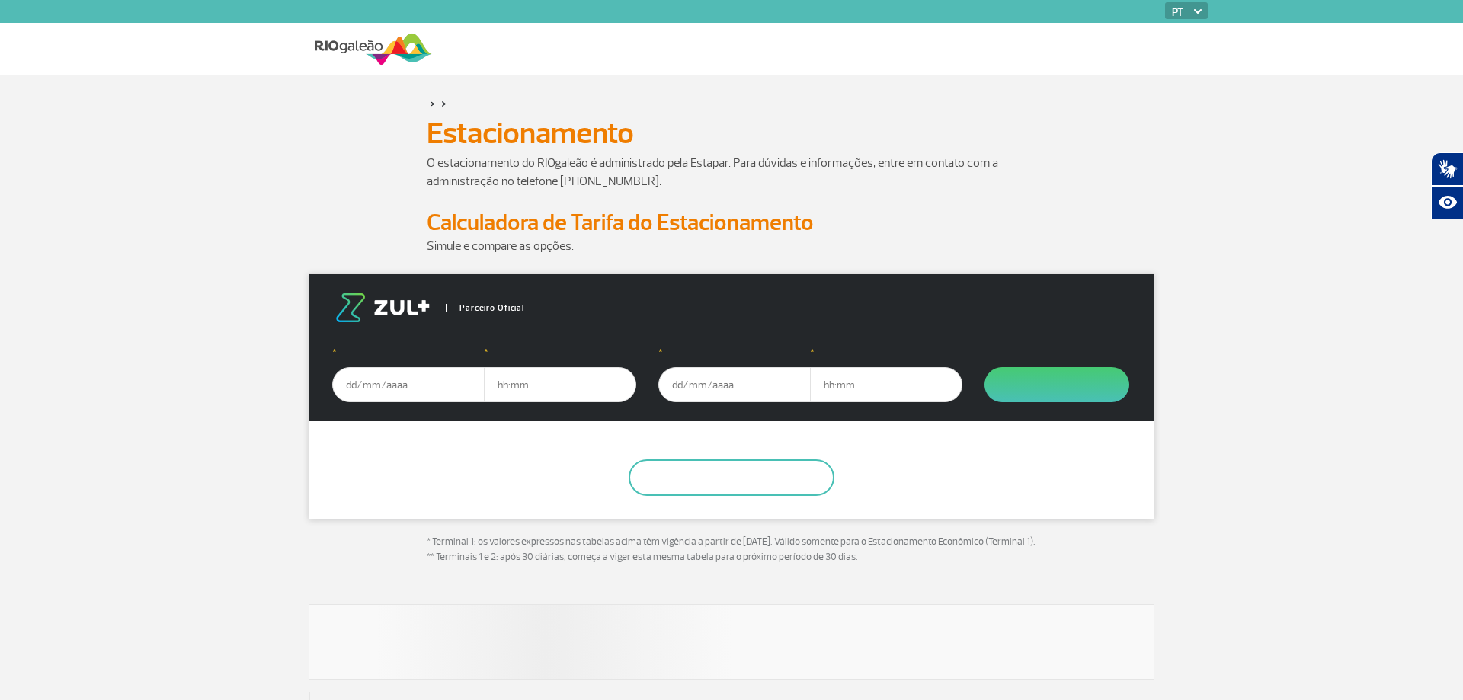  Describe the element at coordinates (383, 308) in the screenshot. I see `img: logo-zul.png` at that location.